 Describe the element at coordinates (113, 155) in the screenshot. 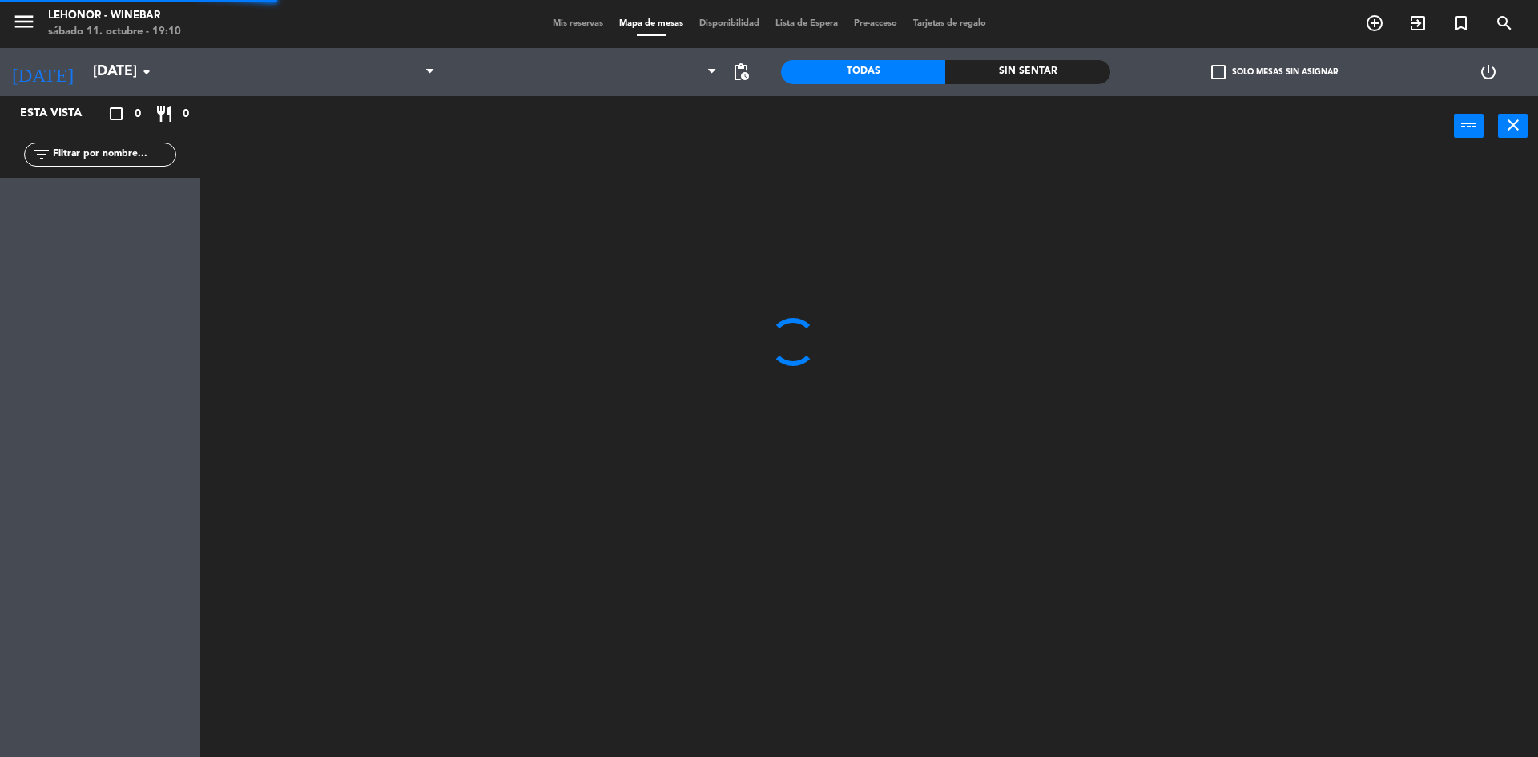

I see `input: Filtrar por nombre...` at that location.